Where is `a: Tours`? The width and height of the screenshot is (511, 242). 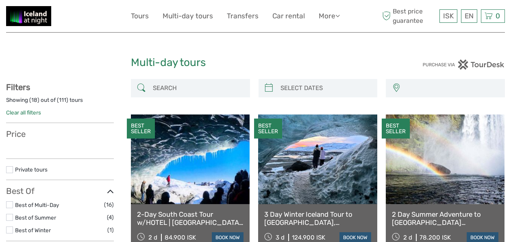
a: Tours is located at coordinates (140, 16).